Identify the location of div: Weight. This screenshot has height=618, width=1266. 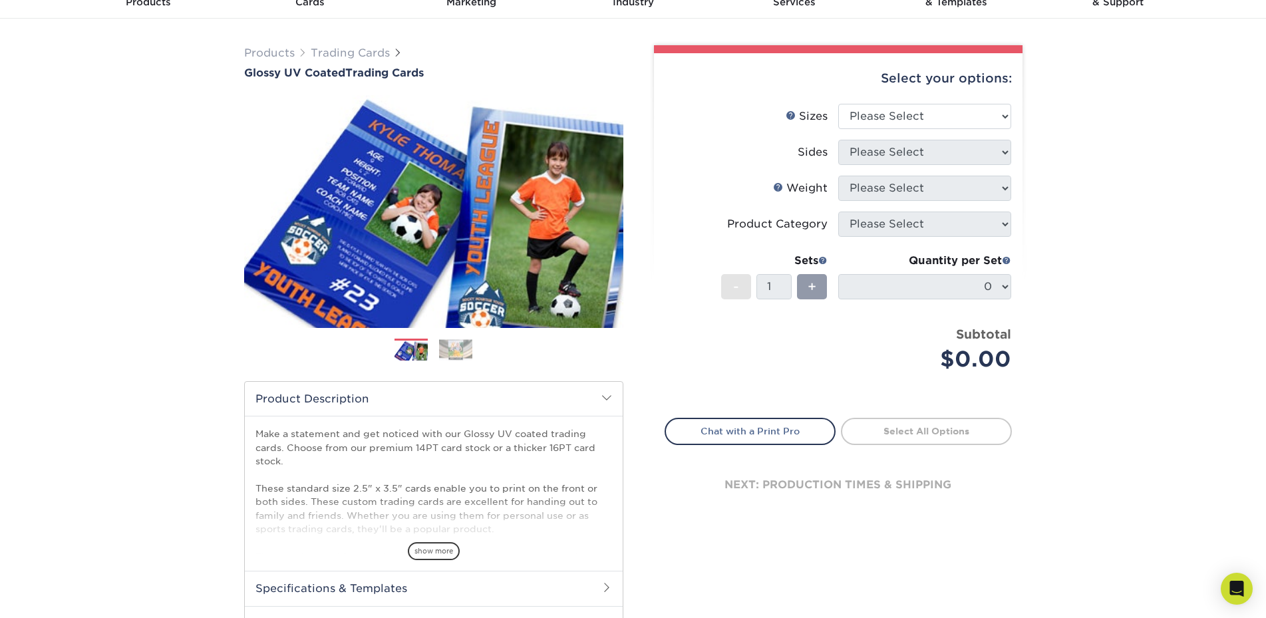
(801, 188).